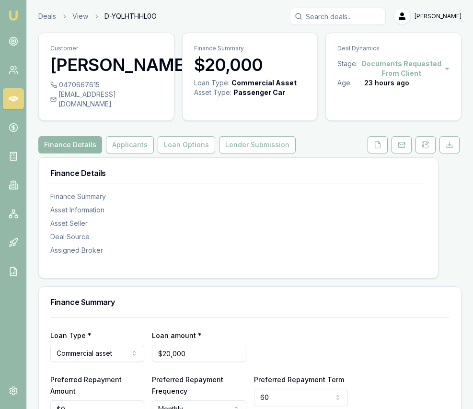  I want to click on div: Passenger Car, so click(259, 93).